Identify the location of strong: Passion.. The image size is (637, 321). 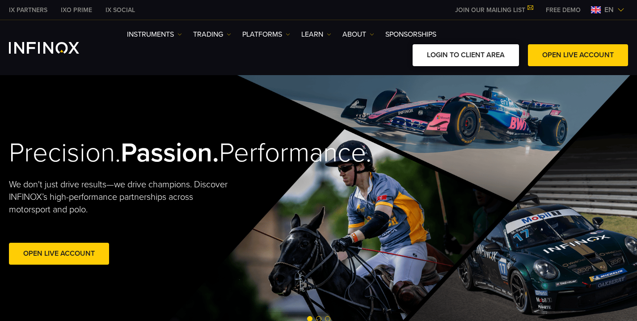
(170, 153).